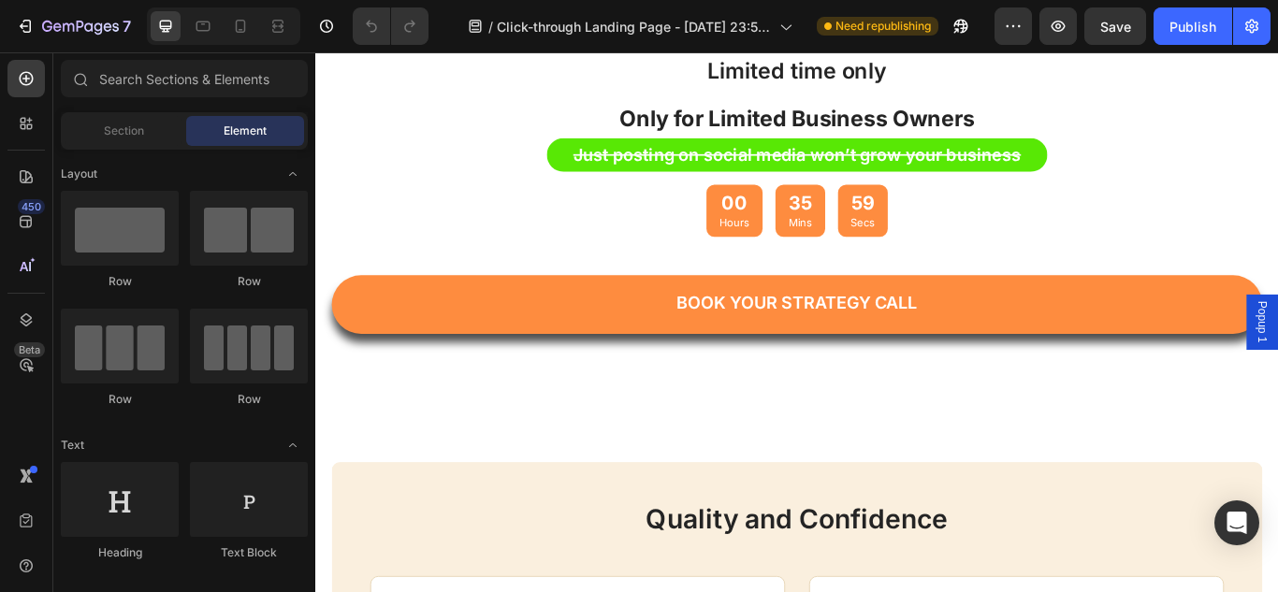 This screenshot has height=592, width=1278. I want to click on div: 35, so click(565, 177).